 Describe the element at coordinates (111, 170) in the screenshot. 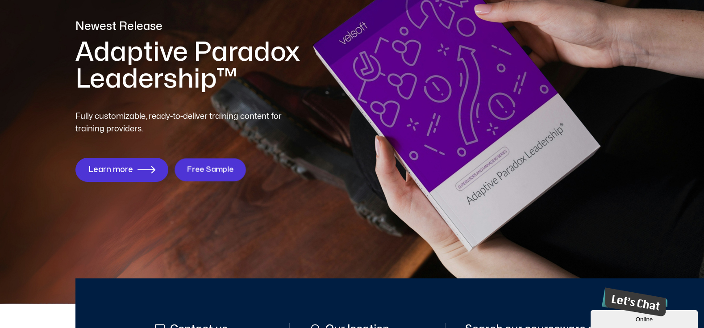

I see `span: Learn more` at that location.